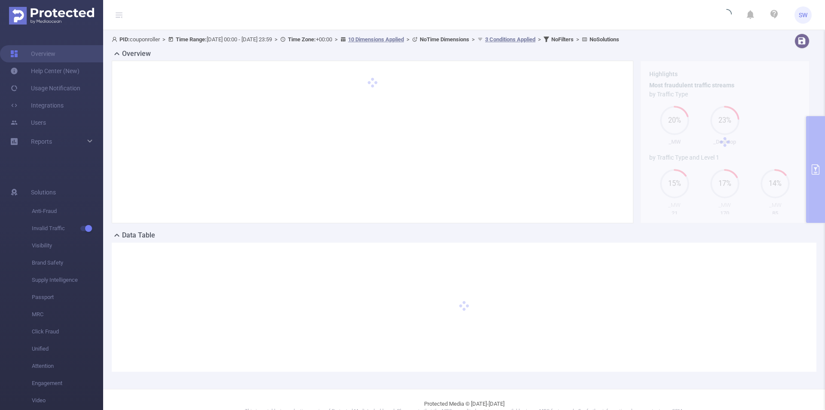 The width and height of the screenshot is (825, 410). What do you see at coordinates (67, 245) in the screenshot?
I see `span: Visibility` at bounding box center [67, 245].